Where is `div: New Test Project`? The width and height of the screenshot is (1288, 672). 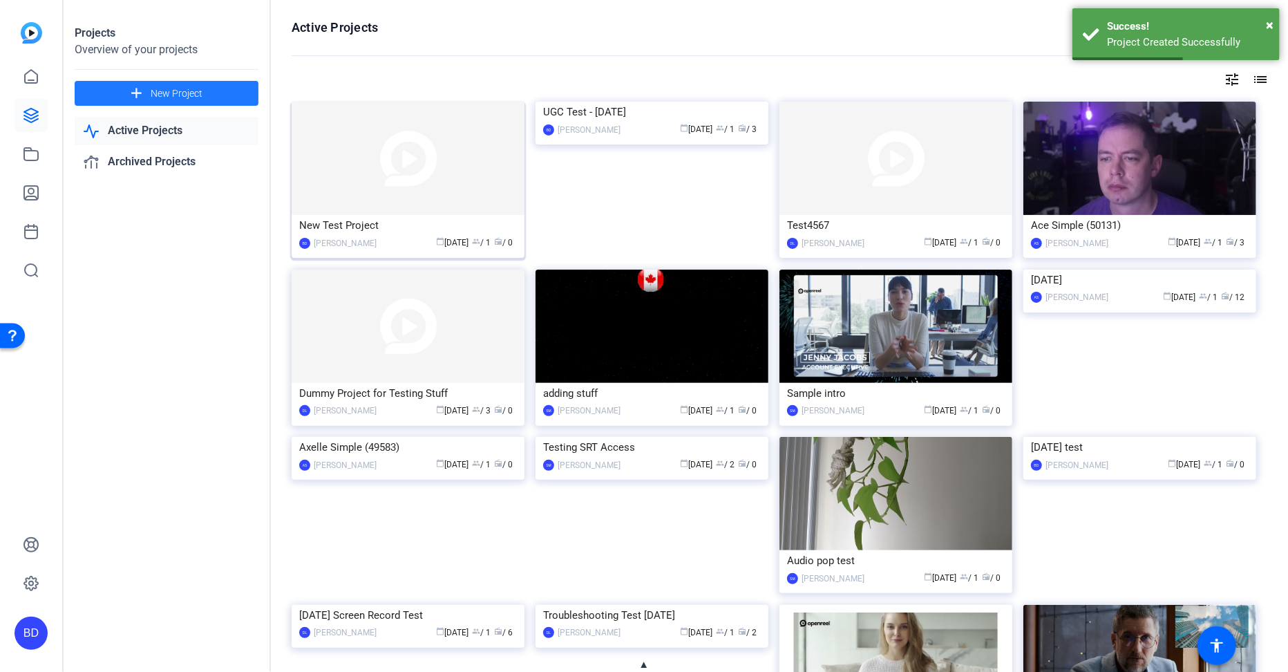 div: New Test Project is located at coordinates (408, 225).